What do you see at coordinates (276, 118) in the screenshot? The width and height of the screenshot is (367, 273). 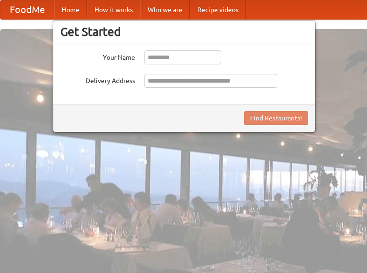 I see `button: Find Restaurants!` at bounding box center [276, 118].